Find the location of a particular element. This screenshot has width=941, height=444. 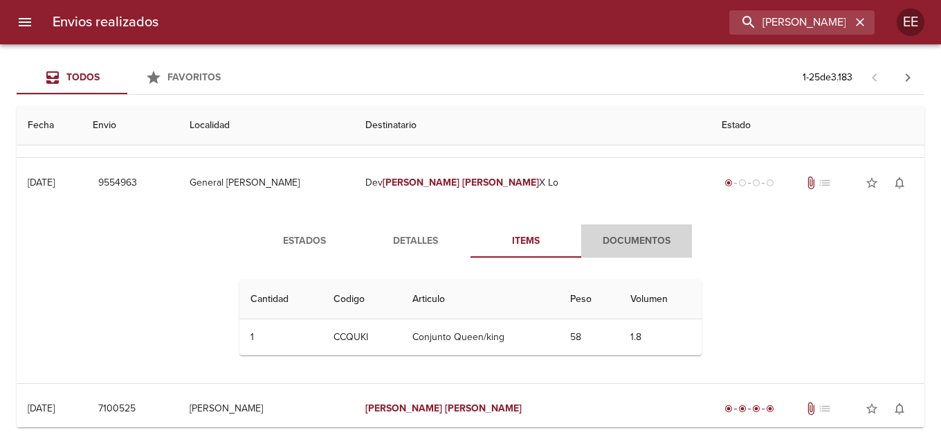

td: 1 is located at coordinates (281, 337).